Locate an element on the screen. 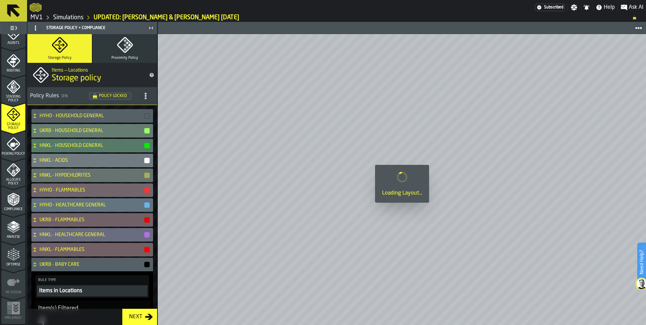 This screenshot has height=325, width=646. h4: HYHO - HOUSEHOLD GENERAL is located at coordinates (92, 116).